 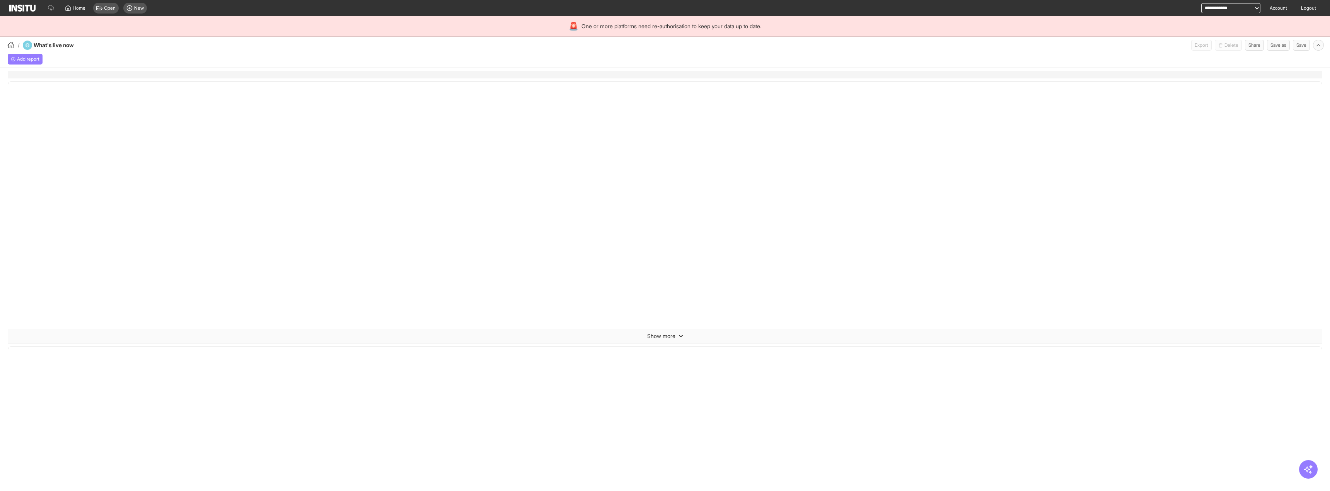 I want to click on span: Show more, so click(x=661, y=336).